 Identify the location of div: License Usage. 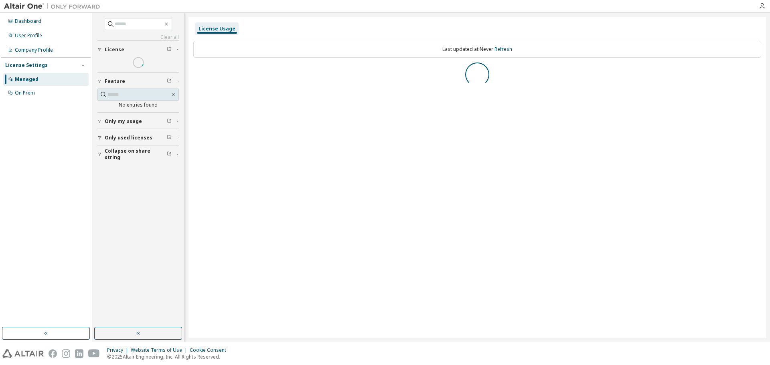
(217, 29).